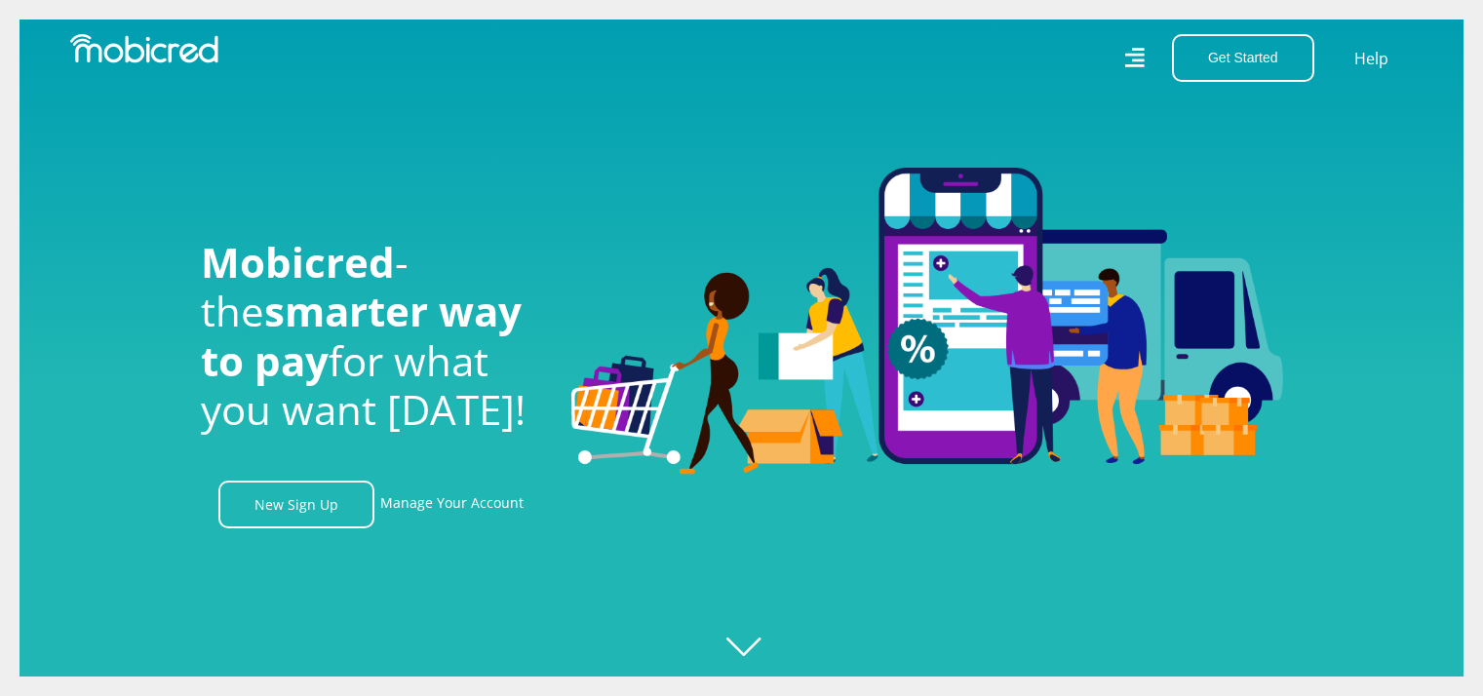 This screenshot has width=1483, height=696. I want to click on img: Mobicred, so click(144, 49).